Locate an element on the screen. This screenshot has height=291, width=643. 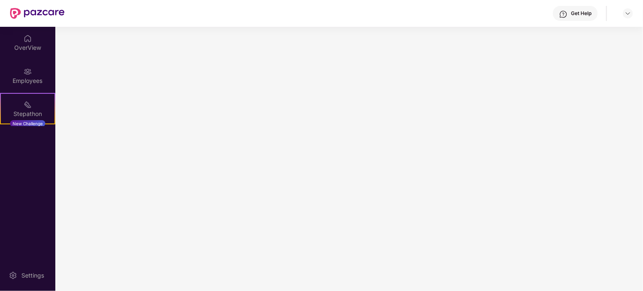
img: svg+xml;base64,PHN2ZyBpZD0iU2V0dGluZy0yMHgyMCIgeG1sbnM9Imh0dHA6Ly93d3cudzMub3JnLzIwMDAvc3ZnIiB3aW... is located at coordinates (13, 276).